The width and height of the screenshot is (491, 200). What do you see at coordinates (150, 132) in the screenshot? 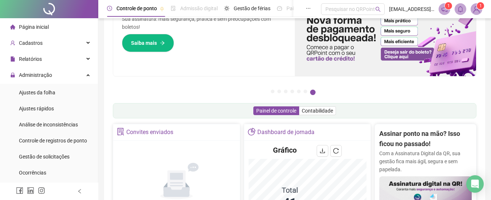
I see `div: Convites enviados` at bounding box center [150, 132].